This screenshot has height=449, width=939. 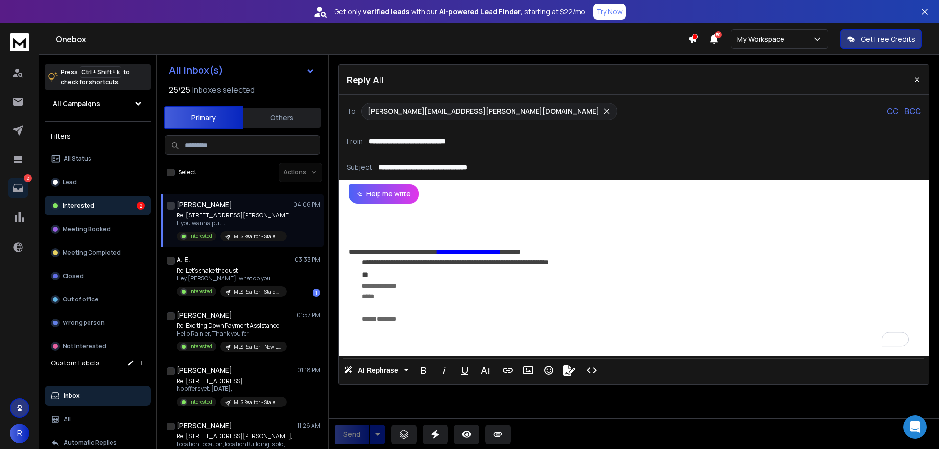 What do you see at coordinates (356, 141) in the screenshot?
I see `p: From:` at bounding box center [356, 141].